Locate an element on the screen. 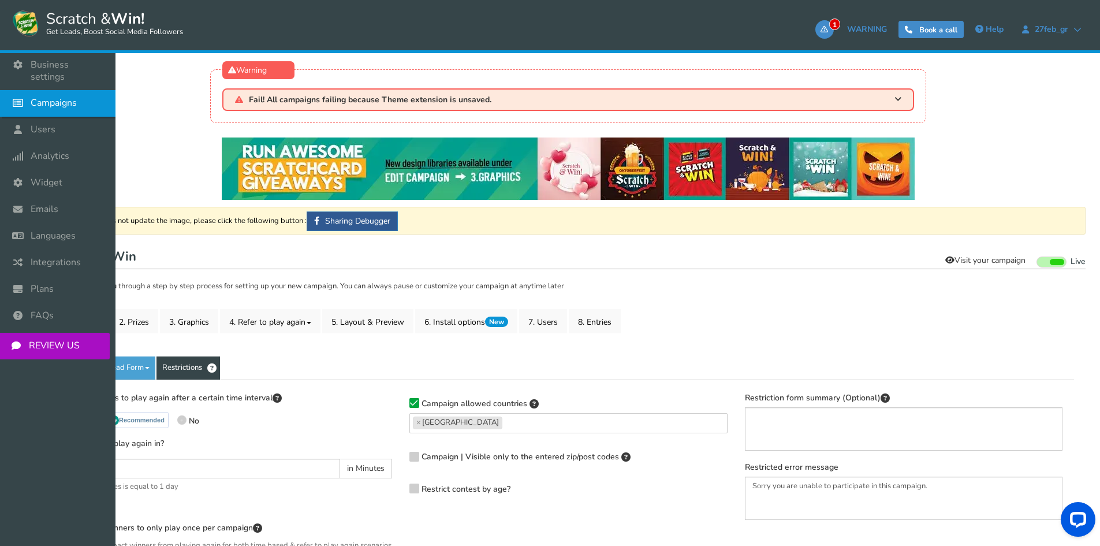 This screenshot has width=1100, height=546. div: Warning is located at coordinates (258, 70).